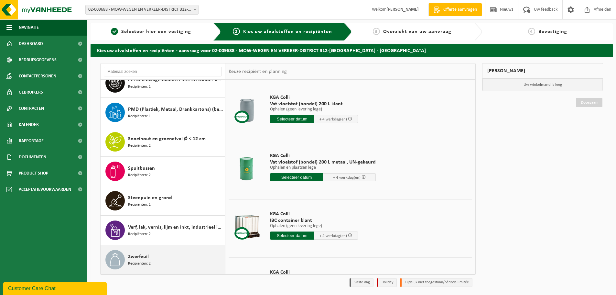  Describe the element at coordinates (553, 32) in the screenshot. I see `span: Bevestiging` at that location.